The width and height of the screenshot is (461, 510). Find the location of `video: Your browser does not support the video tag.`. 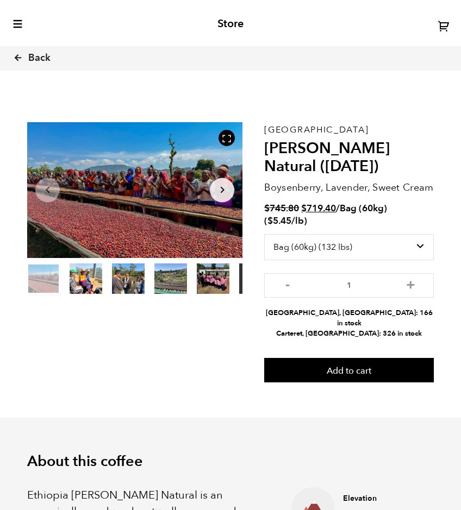

video: Your browser does not support the video tag. is located at coordinates (255, 279).